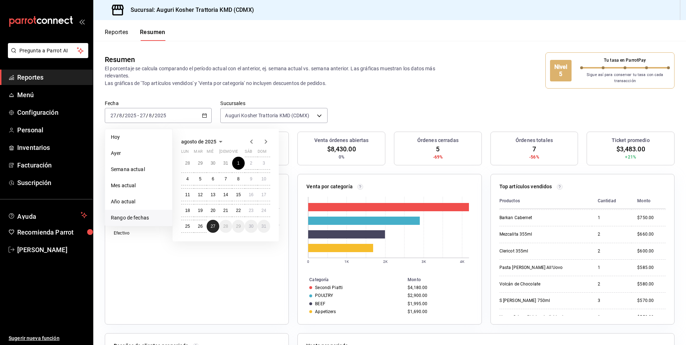  Describe the element at coordinates (185, 153) in the screenshot. I see `abbr: lunes` at that location.